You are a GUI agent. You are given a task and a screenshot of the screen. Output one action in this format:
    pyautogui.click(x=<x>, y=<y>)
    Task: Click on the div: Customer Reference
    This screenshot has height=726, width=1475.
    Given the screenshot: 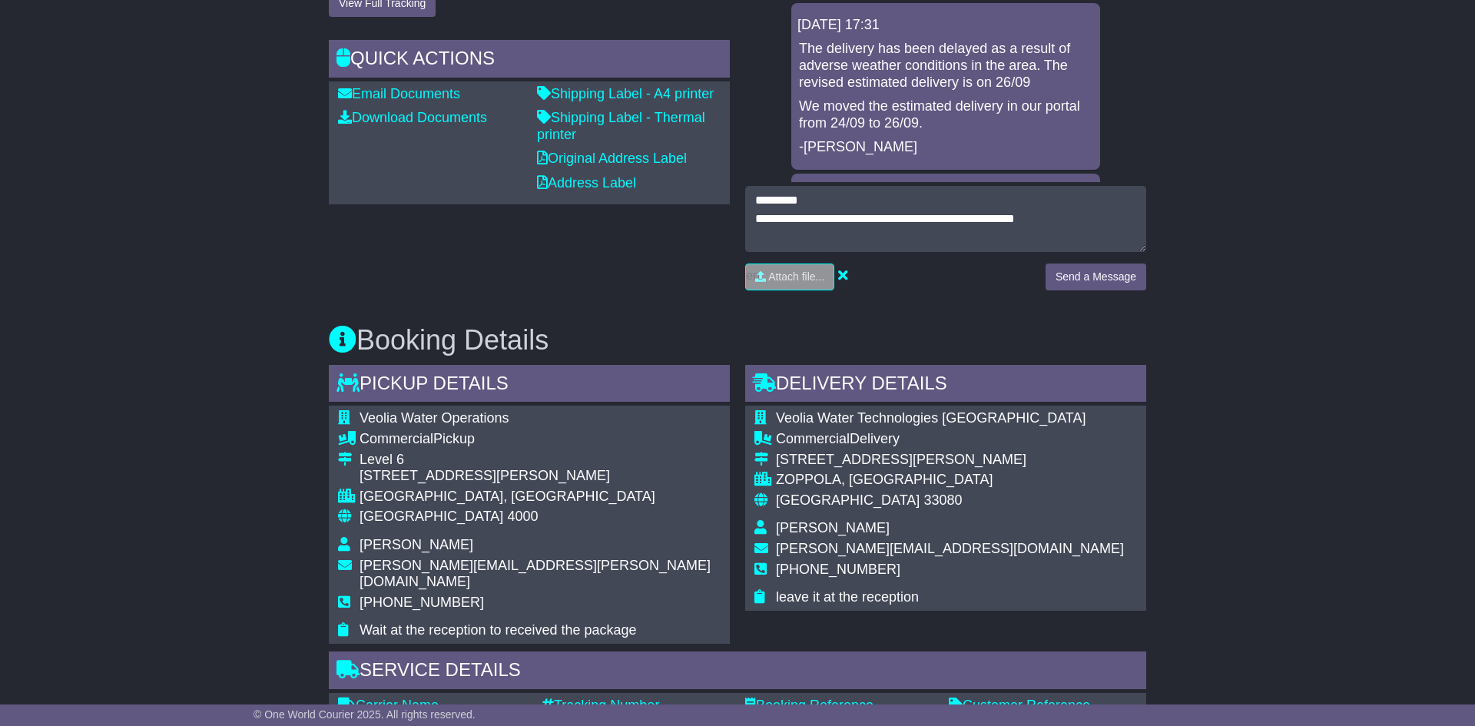 What is the action you would take?
    pyautogui.click(x=1042, y=706)
    